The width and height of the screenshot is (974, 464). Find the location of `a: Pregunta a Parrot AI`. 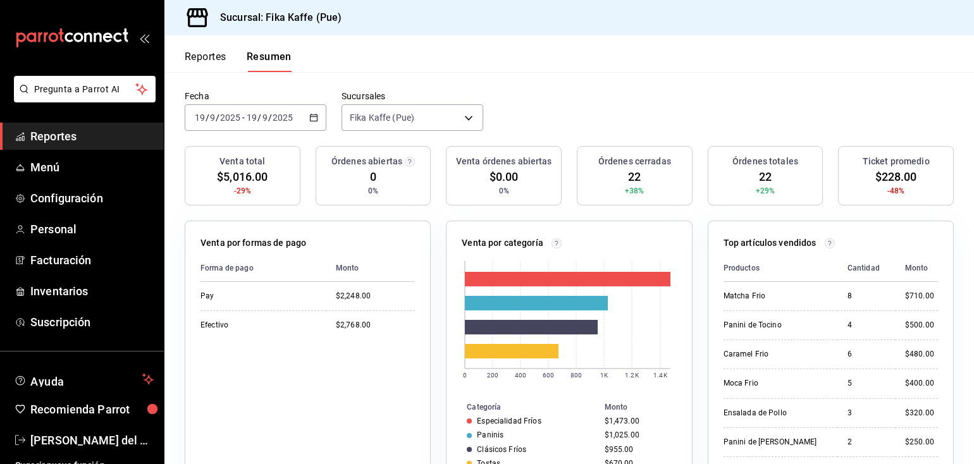

a: Pregunta a Parrot AI is located at coordinates (82, 98).